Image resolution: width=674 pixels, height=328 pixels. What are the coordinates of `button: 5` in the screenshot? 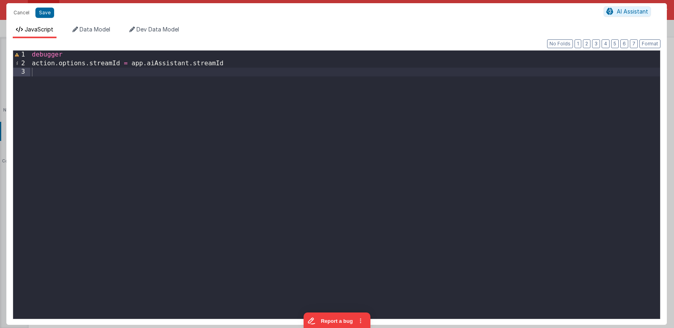 It's located at (615, 44).